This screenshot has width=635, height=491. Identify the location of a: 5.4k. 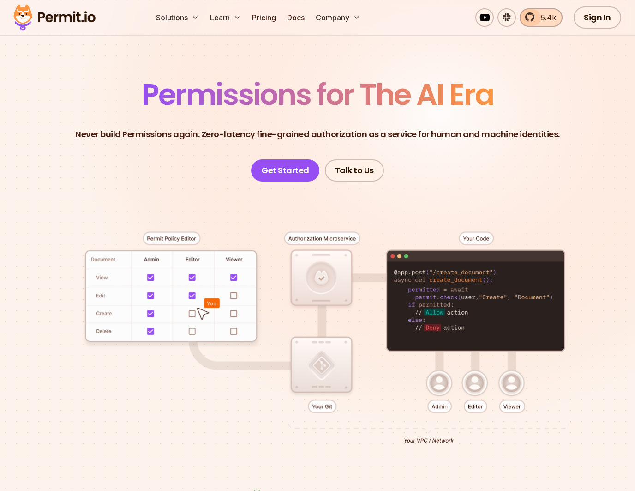
(541, 18).